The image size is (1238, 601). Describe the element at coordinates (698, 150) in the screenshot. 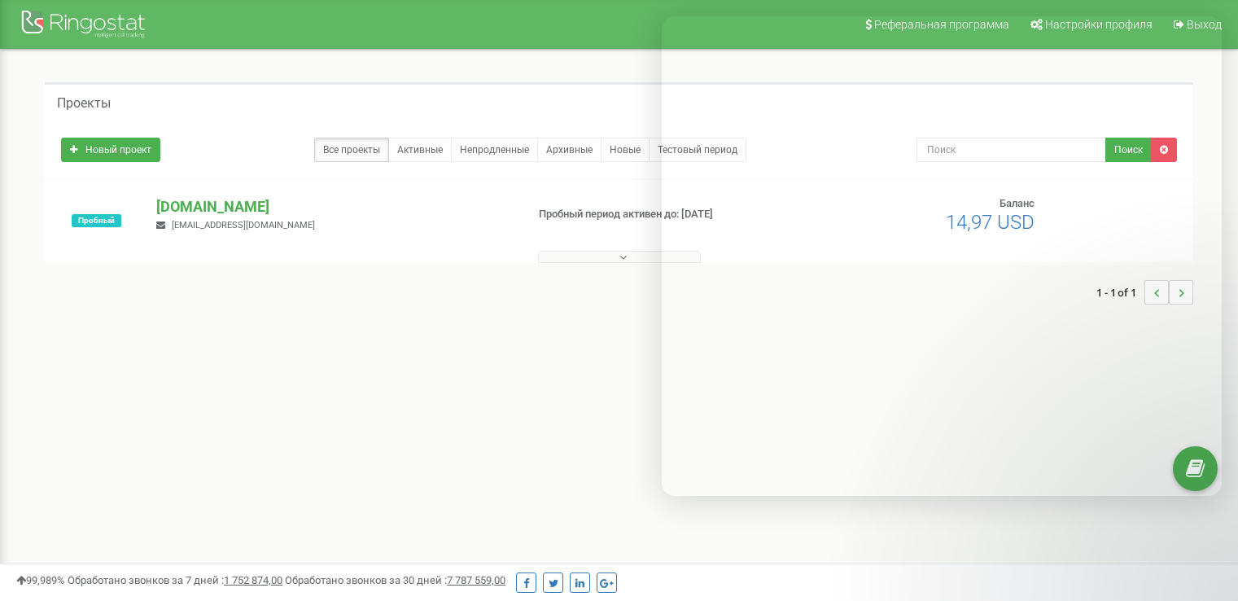

I see `a: Тестовый период` at that location.